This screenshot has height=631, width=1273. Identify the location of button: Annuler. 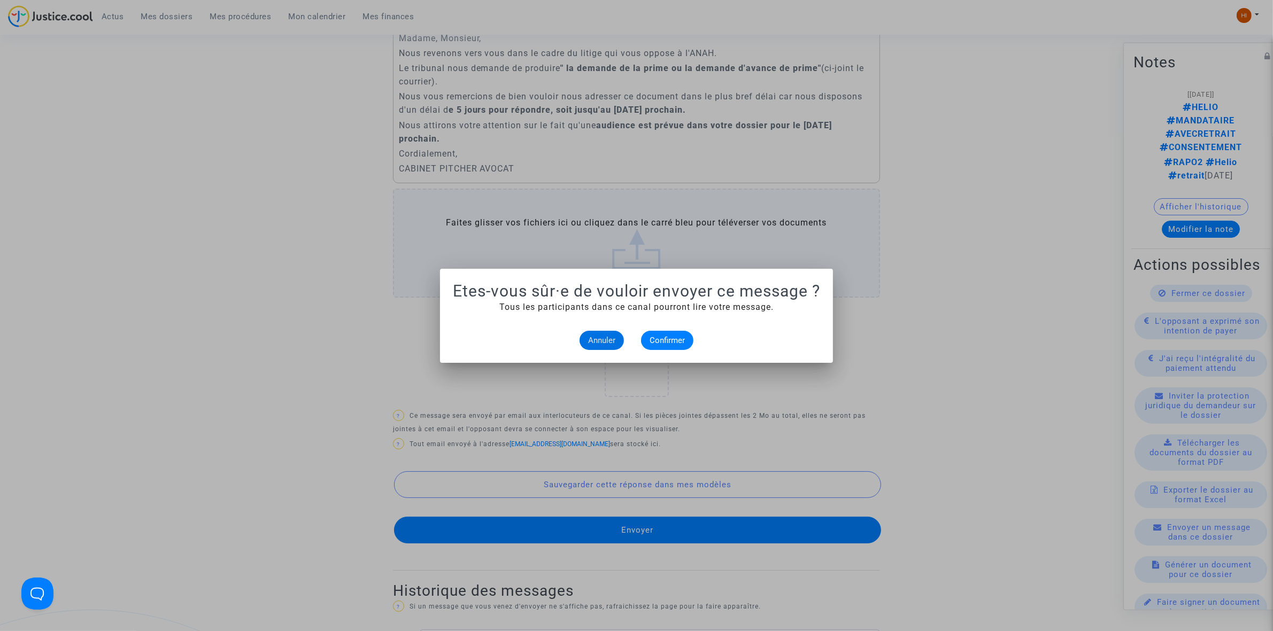
(601, 340).